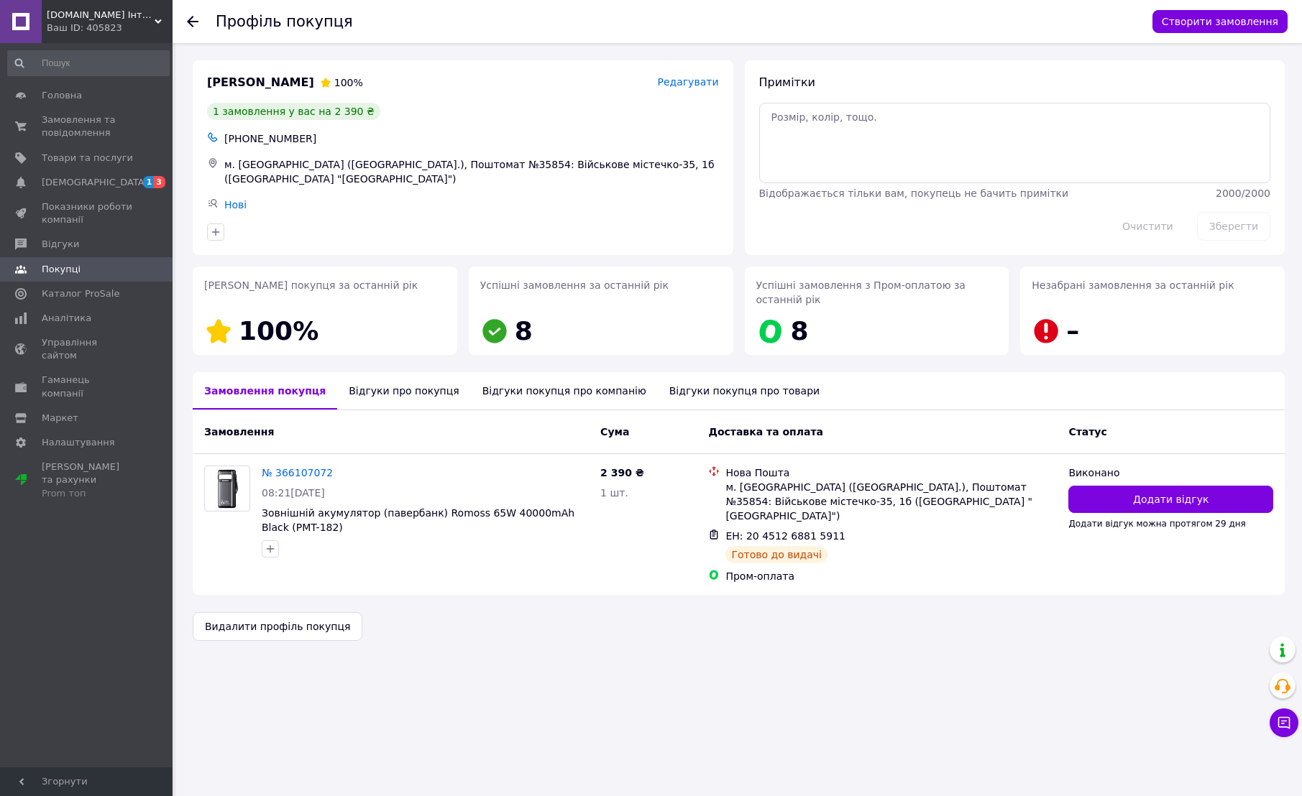 The height and width of the screenshot is (796, 1302). Describe the element at coordinates (785, 536) in the screenshot. I see `span: ЕН: 20 4512 6881 5911` at that location.